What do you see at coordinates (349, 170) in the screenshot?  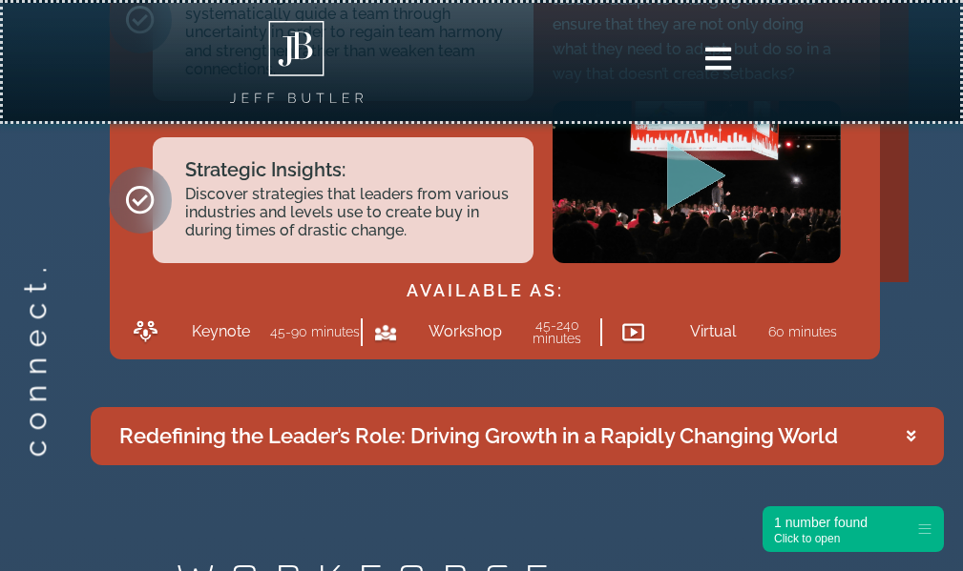 I see `h2: Strategic Insights:` at bounding box center [349, 170].